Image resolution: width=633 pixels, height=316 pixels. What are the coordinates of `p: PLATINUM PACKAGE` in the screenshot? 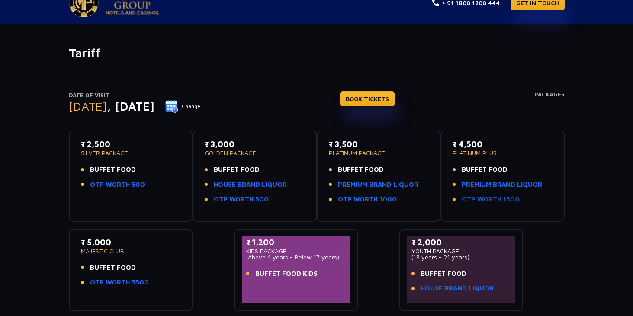 It's located at (379, 153).